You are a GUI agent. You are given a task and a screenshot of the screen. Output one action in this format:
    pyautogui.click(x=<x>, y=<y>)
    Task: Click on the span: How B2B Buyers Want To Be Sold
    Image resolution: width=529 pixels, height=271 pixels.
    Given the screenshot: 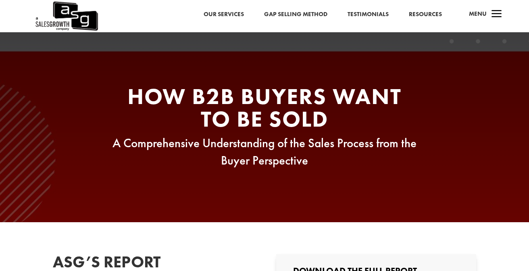 What is the action you would take?
    pyautogui.click(x=265, y=108)
    